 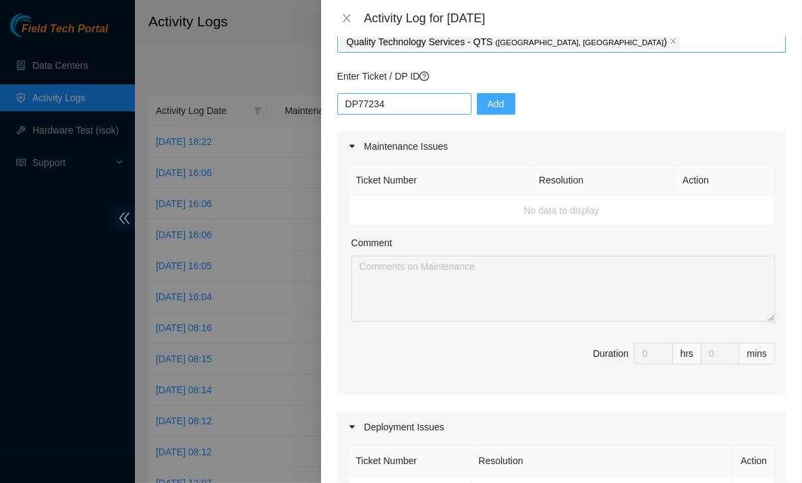 I want to click on p: Enter Ticket / DP ID, so click(x=561, y=76).